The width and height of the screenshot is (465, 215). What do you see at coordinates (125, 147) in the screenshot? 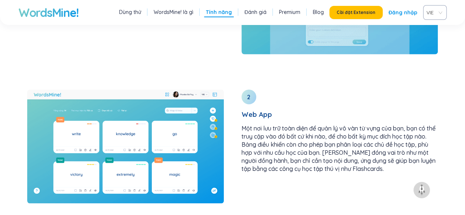
I see `img: Web App` at bounding box center [125, 147].